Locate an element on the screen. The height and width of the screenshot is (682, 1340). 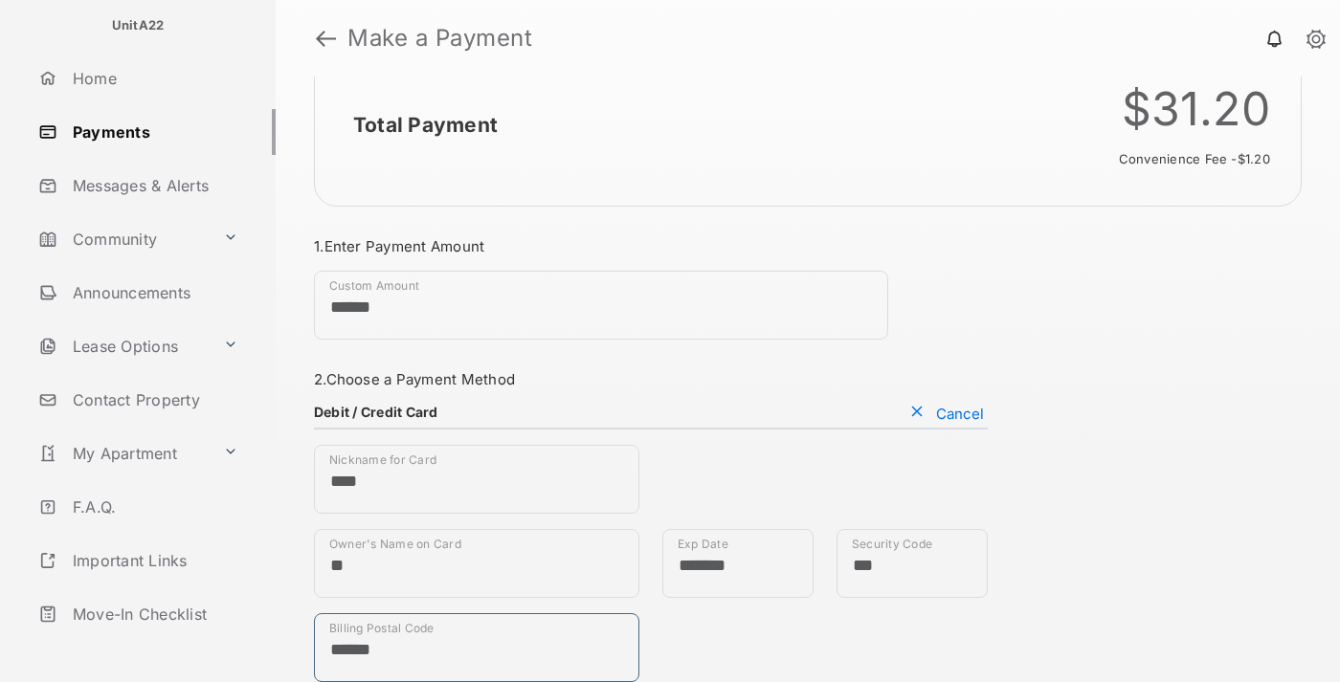
a: Community is located at coordinates (123, 239).